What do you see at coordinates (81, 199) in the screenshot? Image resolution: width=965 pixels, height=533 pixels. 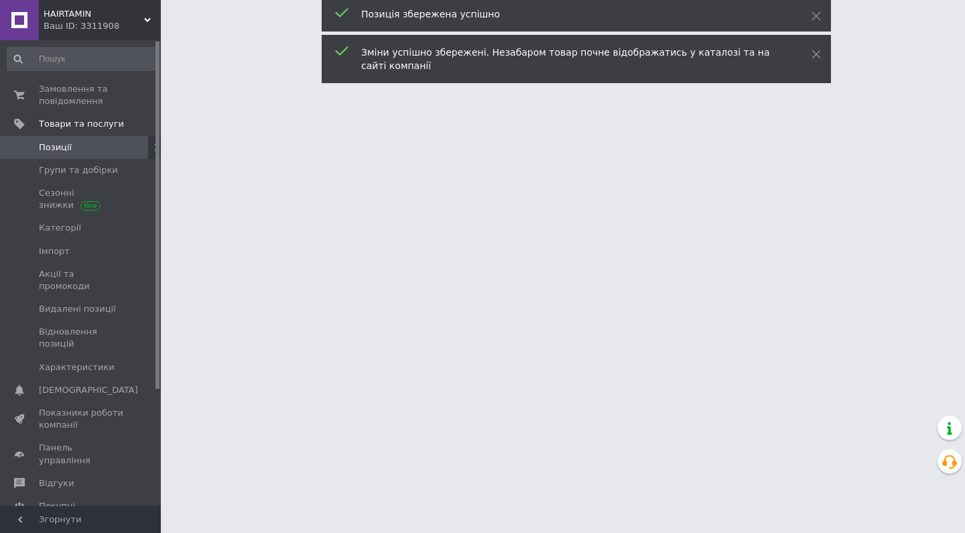 I see `span: Сезонні знижки` at bounding box center [81, 199].